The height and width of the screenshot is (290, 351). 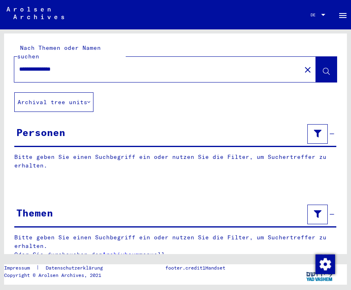 What do you see at coordinates (343, 15) in the screenshot?
I see `button: Toggle sidenav` at bounding box center [343, 15].